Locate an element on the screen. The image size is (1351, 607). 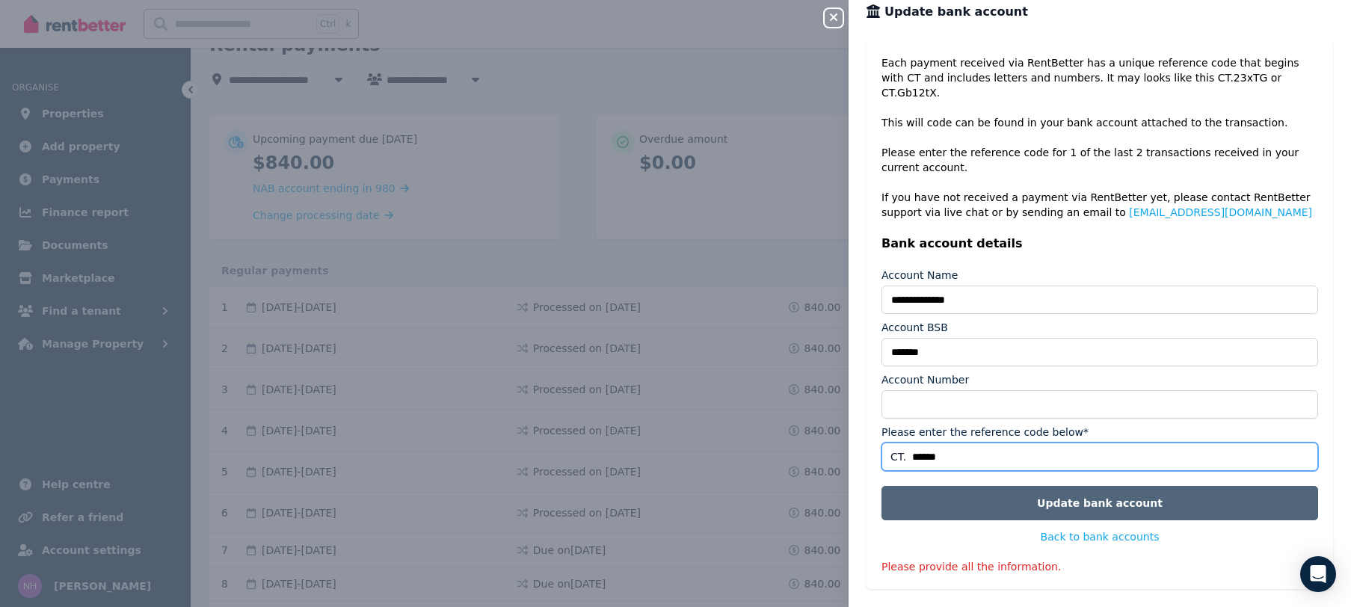
span: Update bank account is located at coordinates (956, 12).